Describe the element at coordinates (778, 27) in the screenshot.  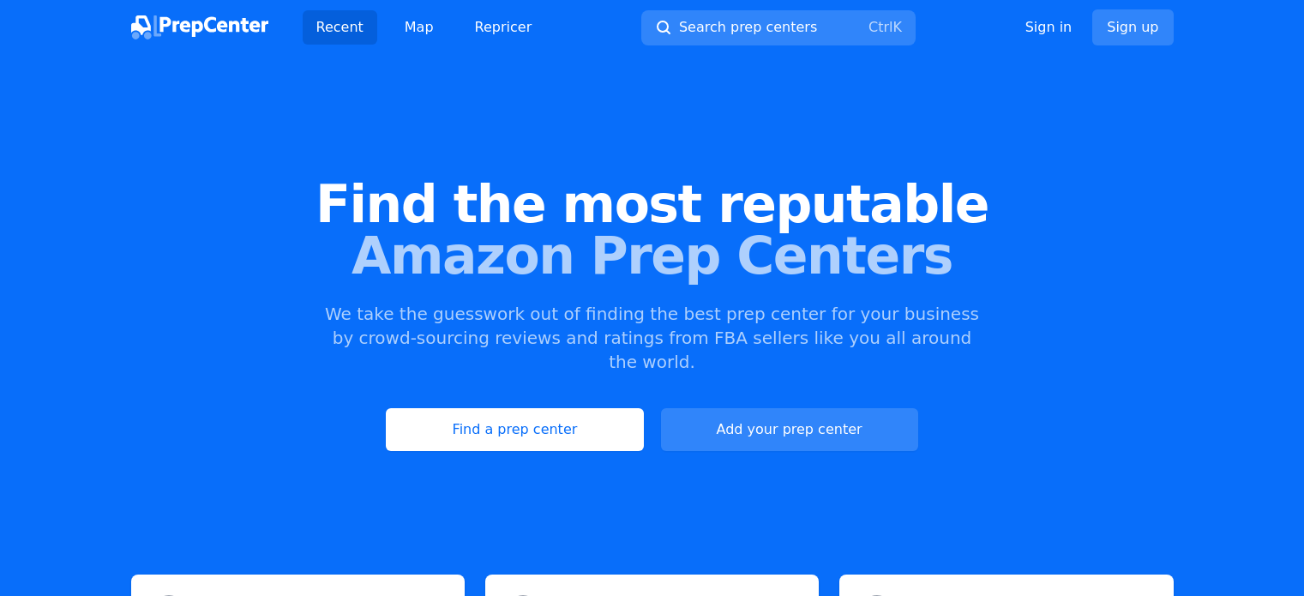
I see `button: Search prep centersCtrlK` at that location.